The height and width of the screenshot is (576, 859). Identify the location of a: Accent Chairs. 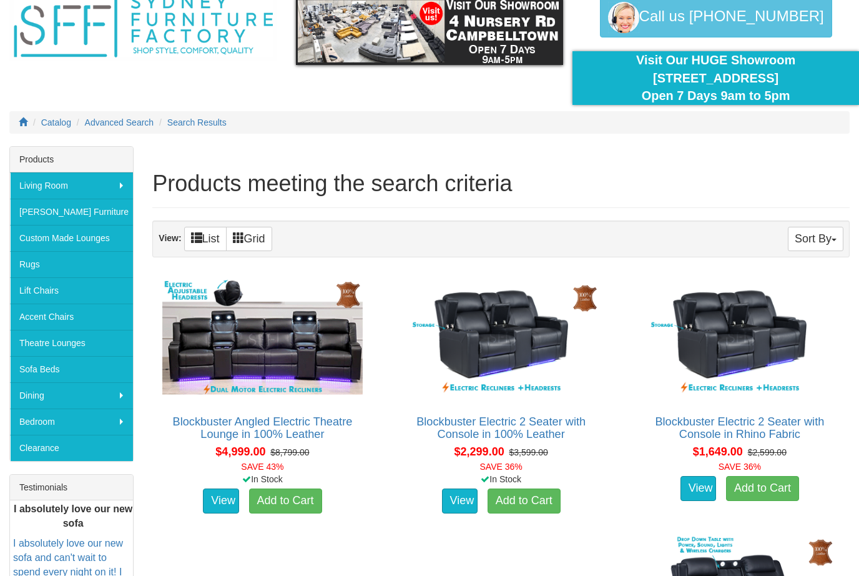
(71, 317).